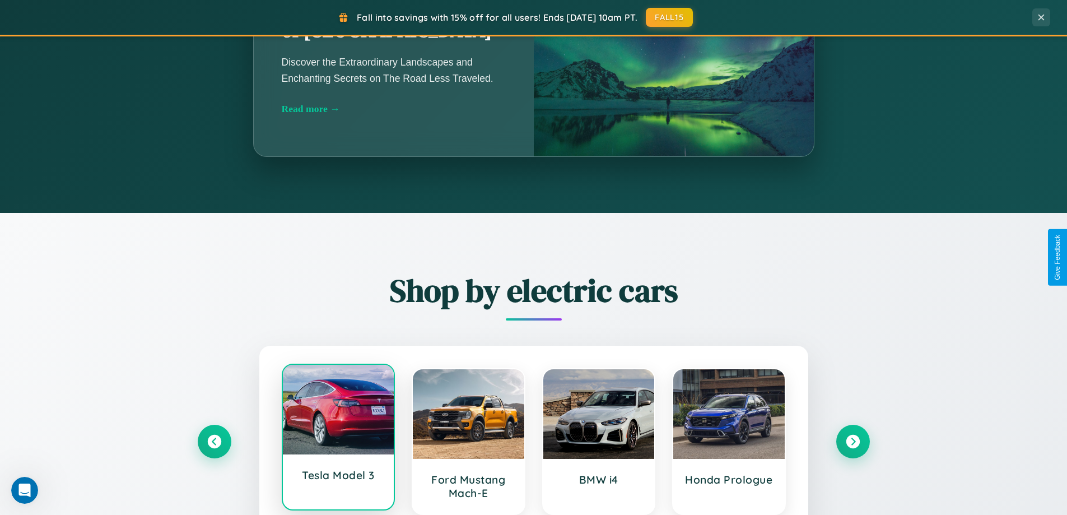  What do you see at coordinates (394, 109) in the screenshot?
I see `div: Read more →` at bounding box center [394, 109].